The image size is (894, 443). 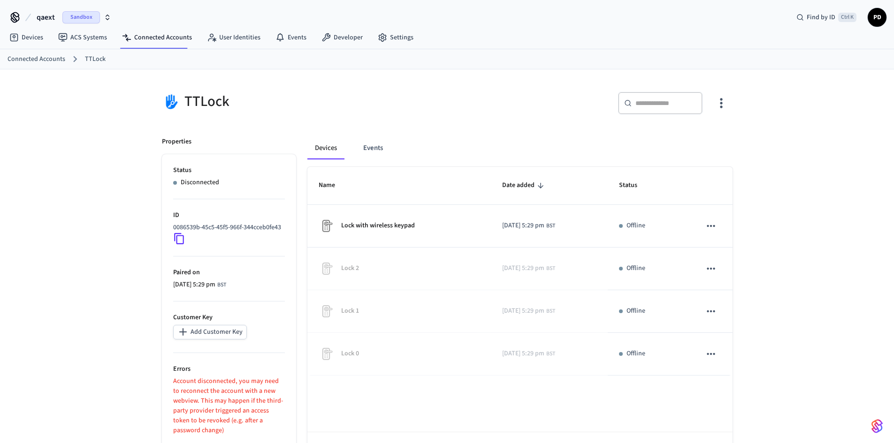 What do you see at coordinates (302, 101) in the screenshot?
I see `div: TTLock` at bounding box center [302, 101].